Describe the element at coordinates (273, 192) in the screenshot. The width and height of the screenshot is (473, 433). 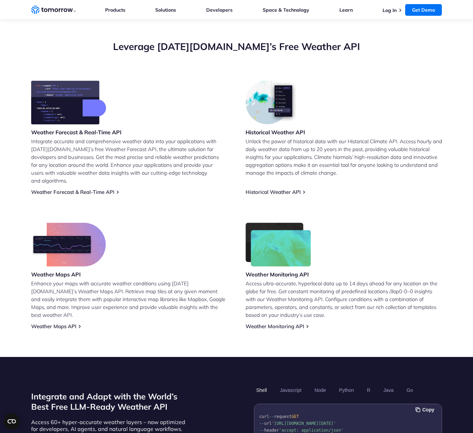
I see `a: Historical Weather API` at that location.